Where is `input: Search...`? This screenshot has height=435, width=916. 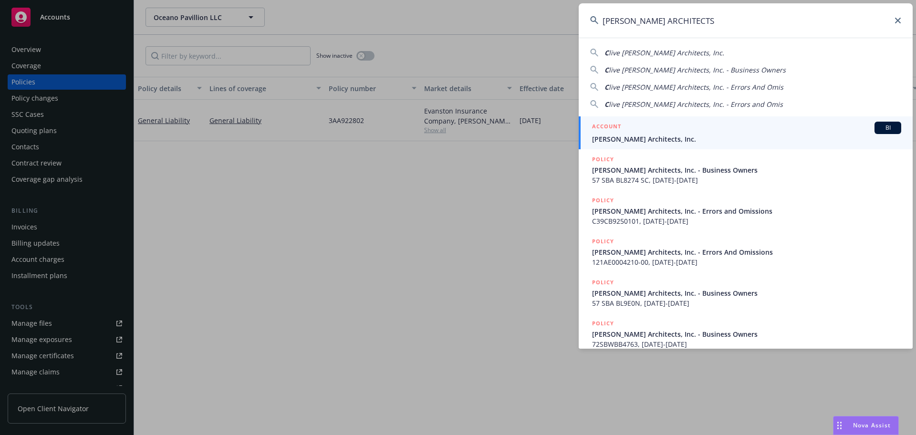
input: Search... is located at coordinates (746, 21).